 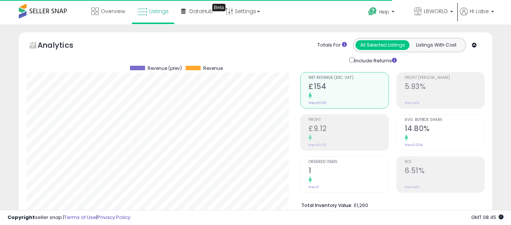 I want to click on div: Include Returns, so click(x=375, y=60).